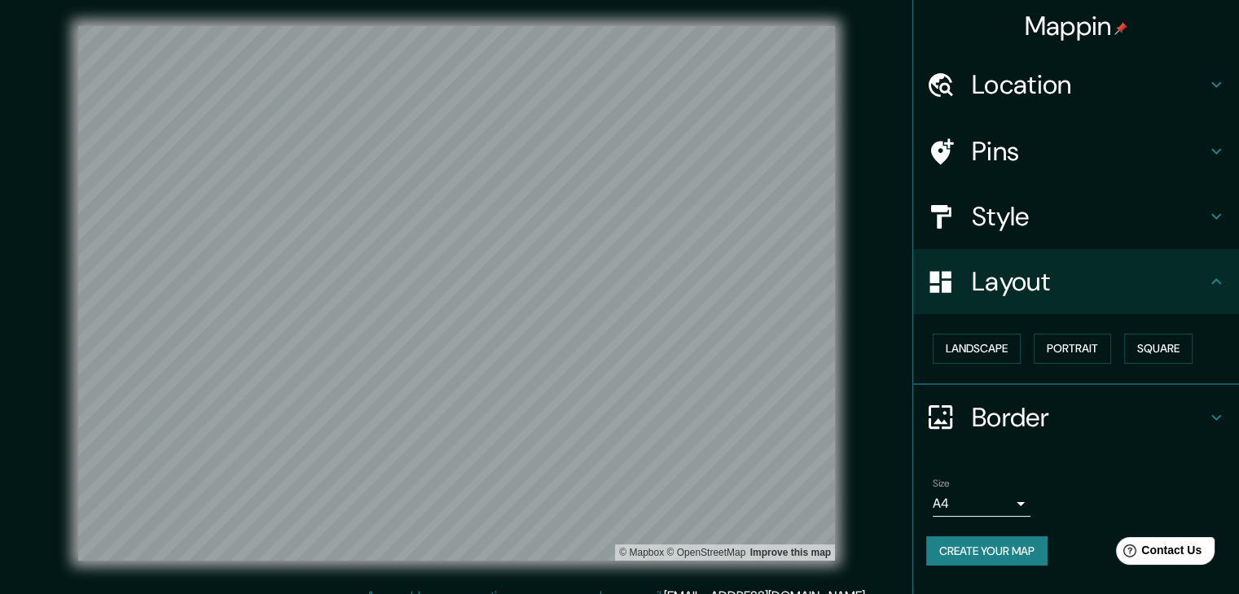 Image resolution: width=1239 pixels, height=594 pixels. What do you see at coordinates (1076, 418) in the screenshot?
I see `div: Border` at bounding box center [1076, 418].